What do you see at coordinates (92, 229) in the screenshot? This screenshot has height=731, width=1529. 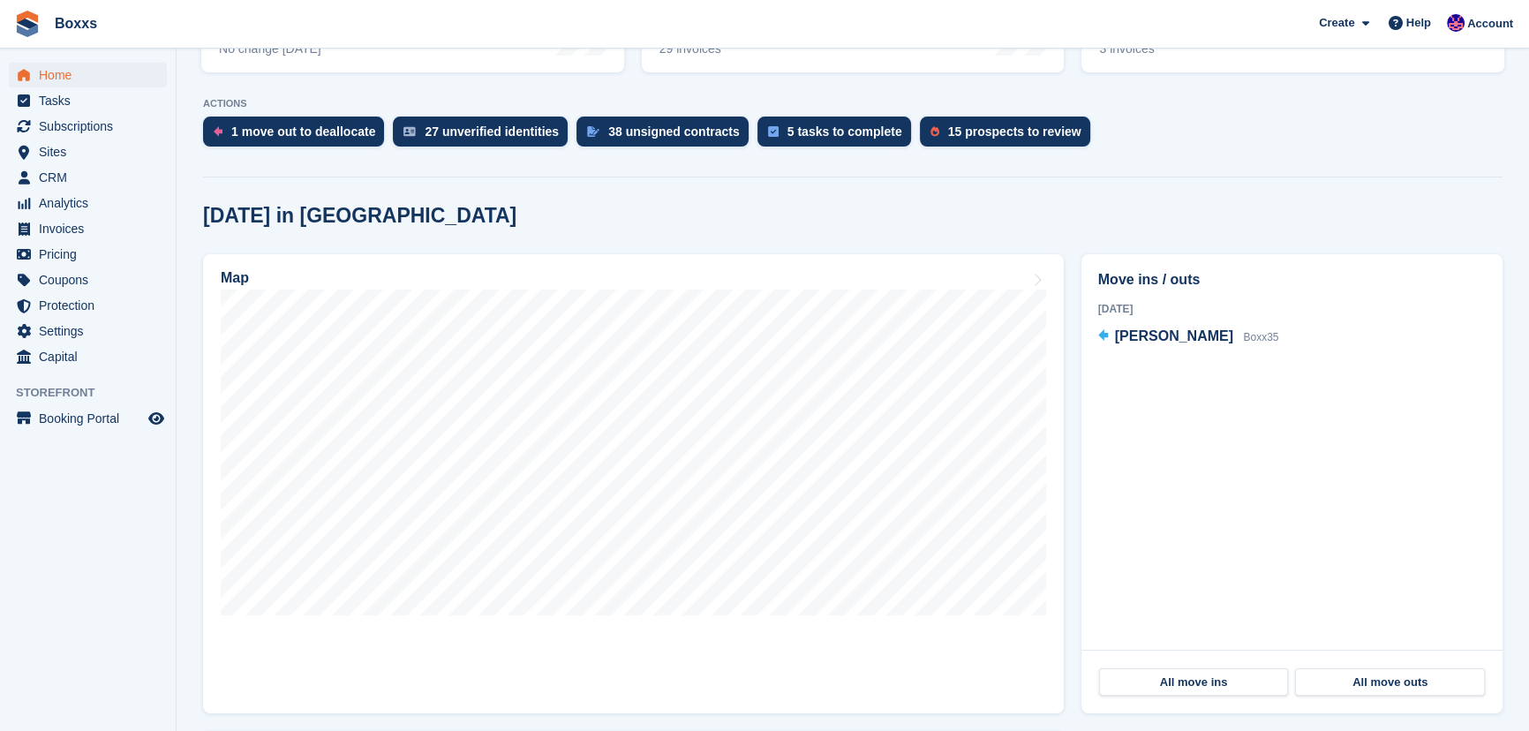 I see `span: Invoices` at bounding box center [92, 229].